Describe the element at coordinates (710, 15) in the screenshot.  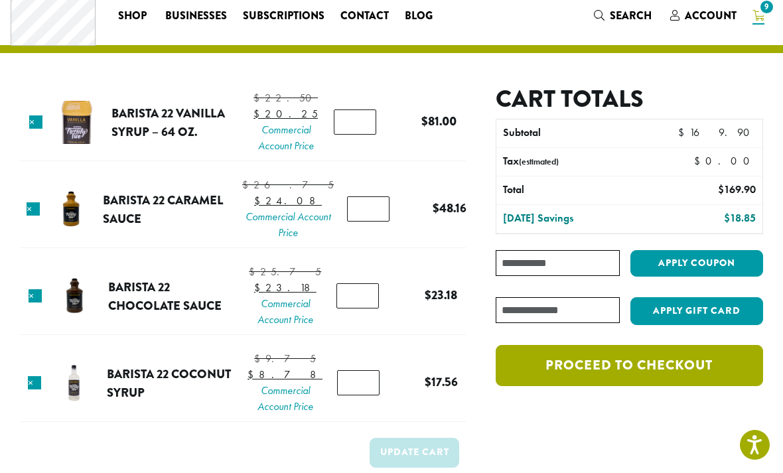
I see `span: Account` at that location.